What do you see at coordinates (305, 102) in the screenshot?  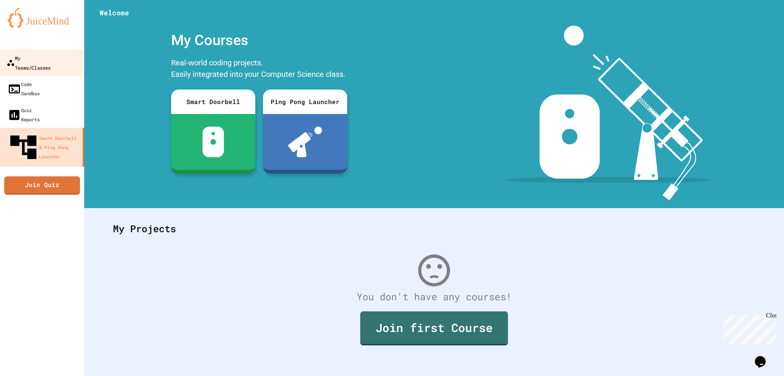 I see `div: Ping Pong Launcher` at bounding box center [305, 102].